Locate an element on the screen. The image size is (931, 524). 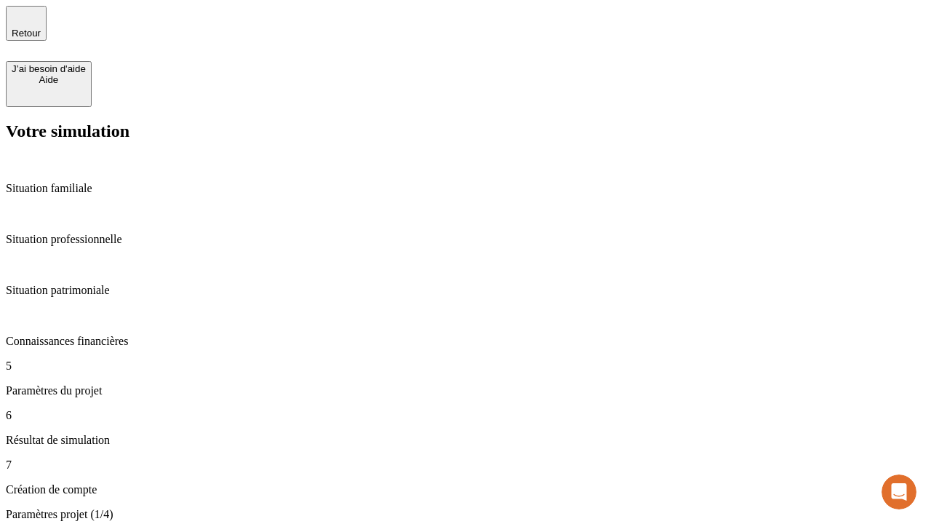
h2: Votre simulation is located at coordinates (466, 131).